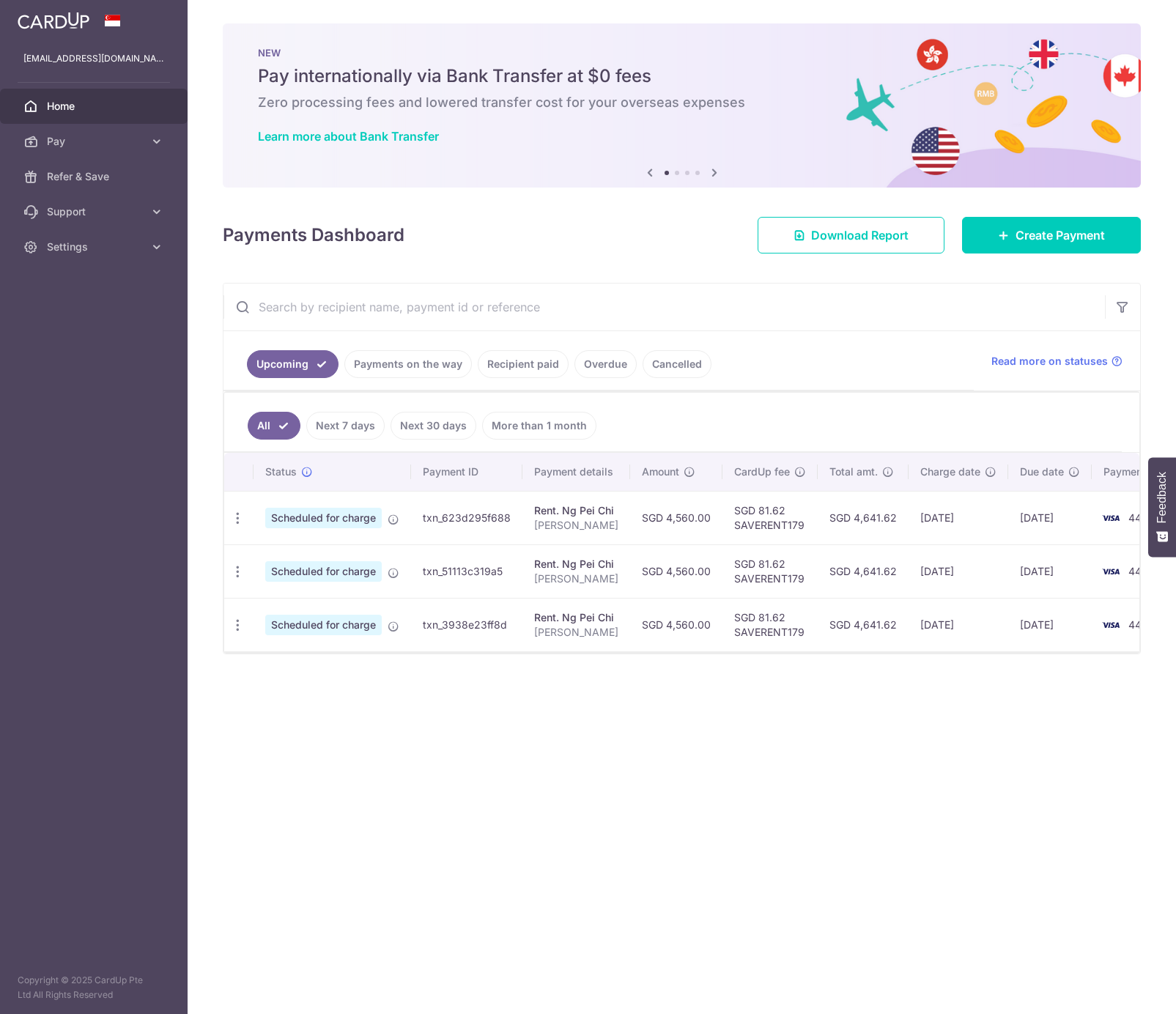 Image resolution: width=1176 pixels, height=1014 pixels. I want to click on span: Amount, so click(660, 472).